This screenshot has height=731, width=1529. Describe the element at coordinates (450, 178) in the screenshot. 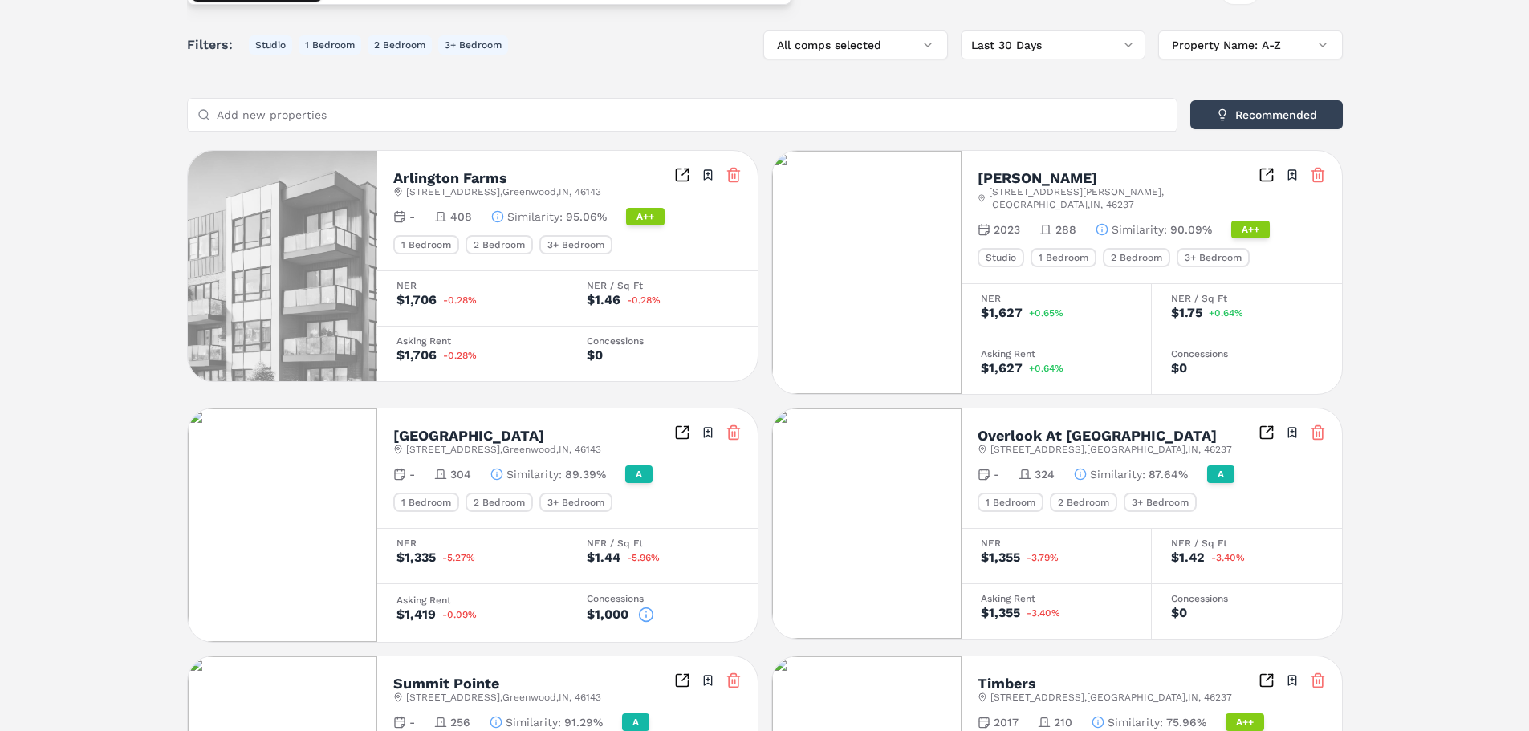

I see `h2: Arlington Farms` at that location.